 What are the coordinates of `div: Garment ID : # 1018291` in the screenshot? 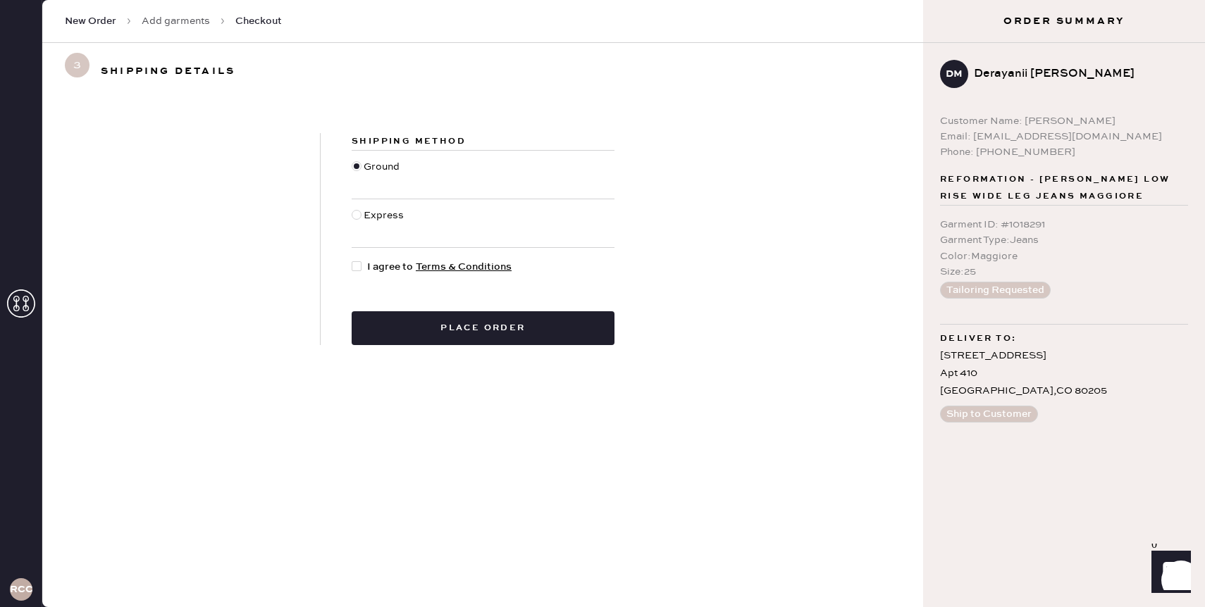 It's located at (1064, 225).